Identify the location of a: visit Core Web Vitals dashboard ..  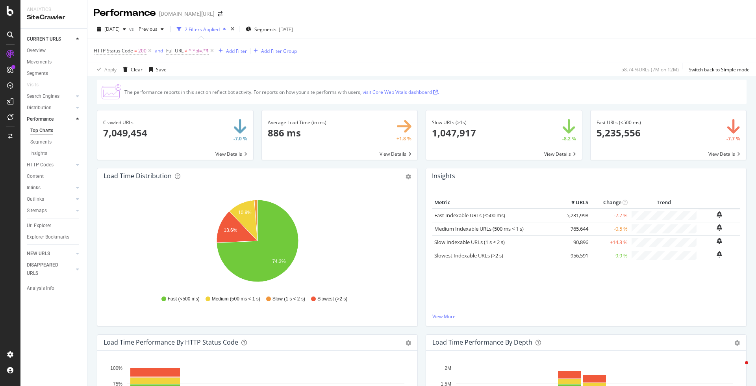
(401, 92).